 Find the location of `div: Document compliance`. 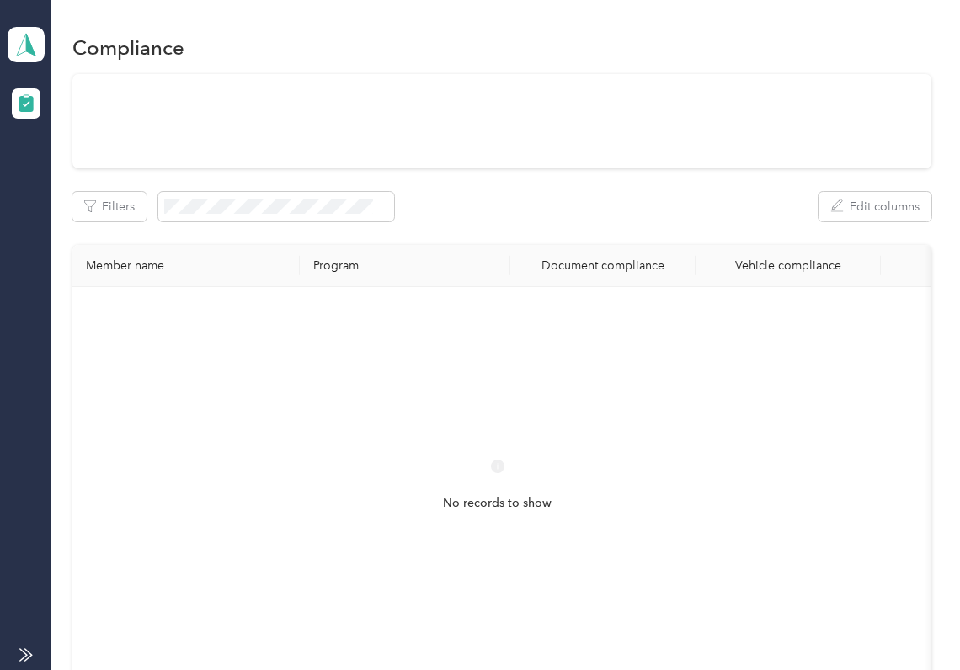

div: Document compliance is located at coordinates (603, 265).